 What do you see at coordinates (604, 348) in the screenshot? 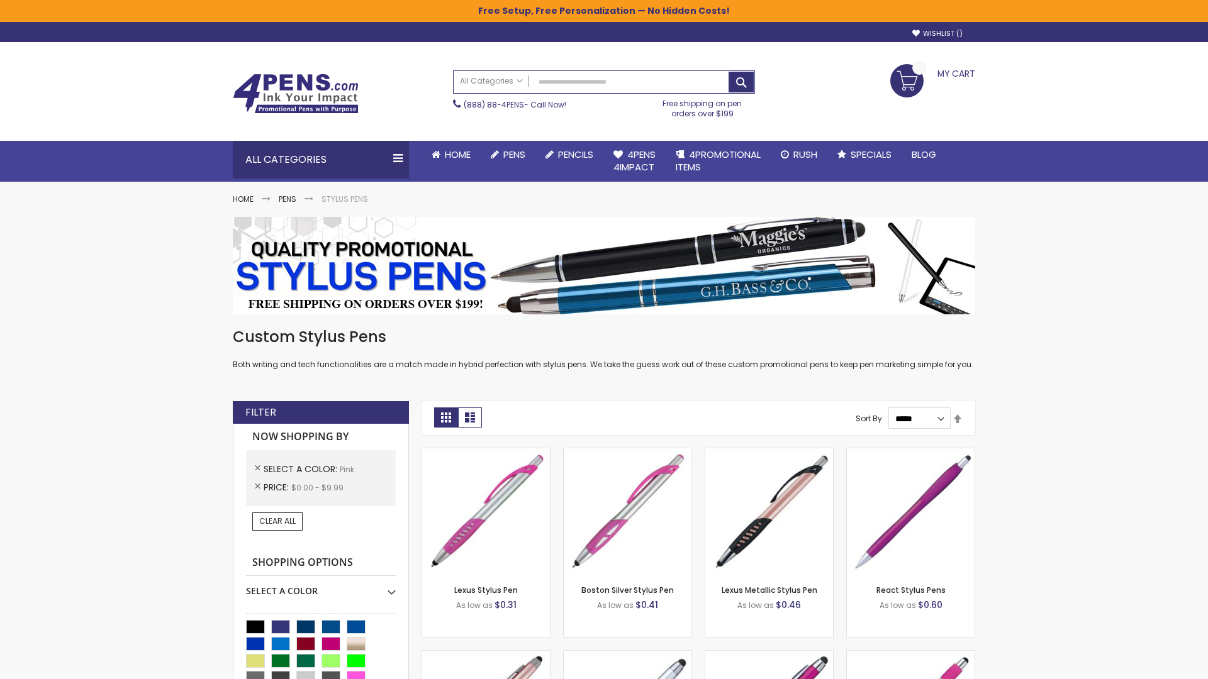
I see `div: Both writing and tech functionalities are a match made in hybrid perfection with stylus pens. We ...` at bounding box center [604, 348].